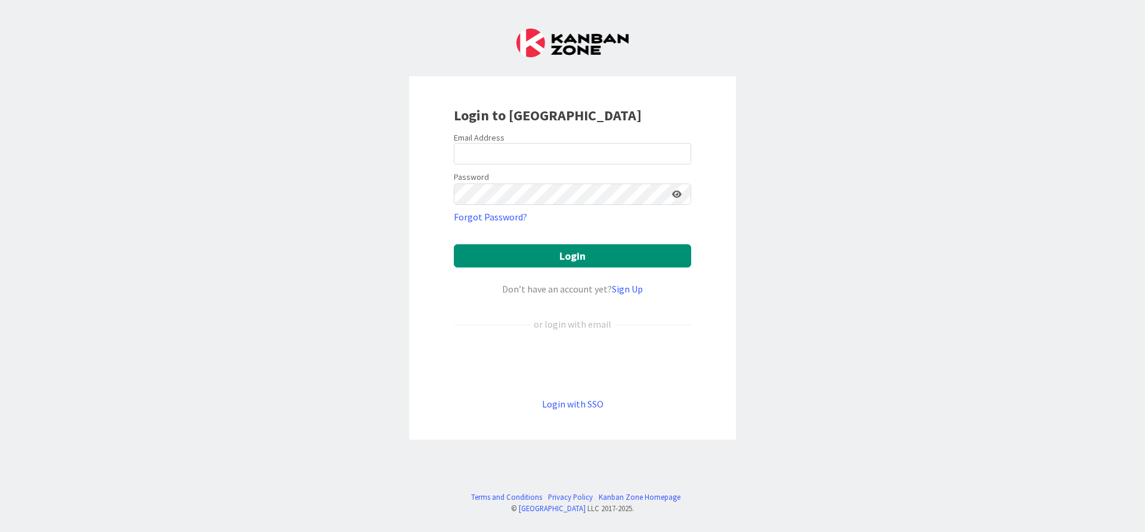  What do you see at coordinates (572, 256) in the screenshot?
I see `button: Login` at bounding box center [572, 256].